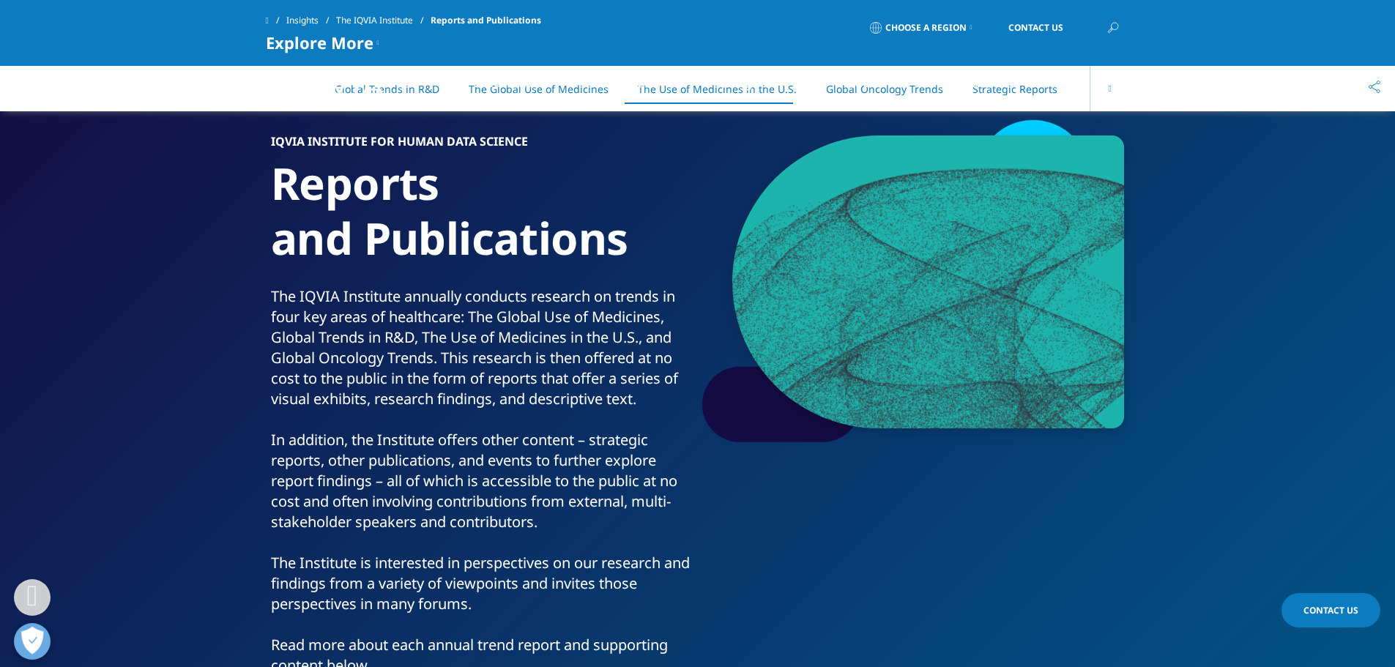 The height and width of the screenshot is (667, 1395). Describe the element at coordinates (324, 86) in the screenshot. I see `img: IQVIA Healthcare Information Technology and Pharma Clinical Research Company` at that location.